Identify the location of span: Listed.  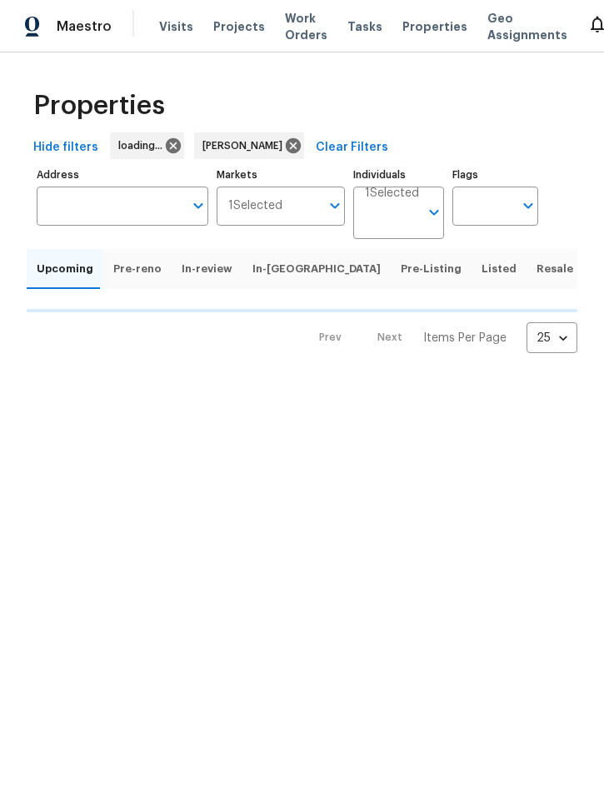
(499, 269).